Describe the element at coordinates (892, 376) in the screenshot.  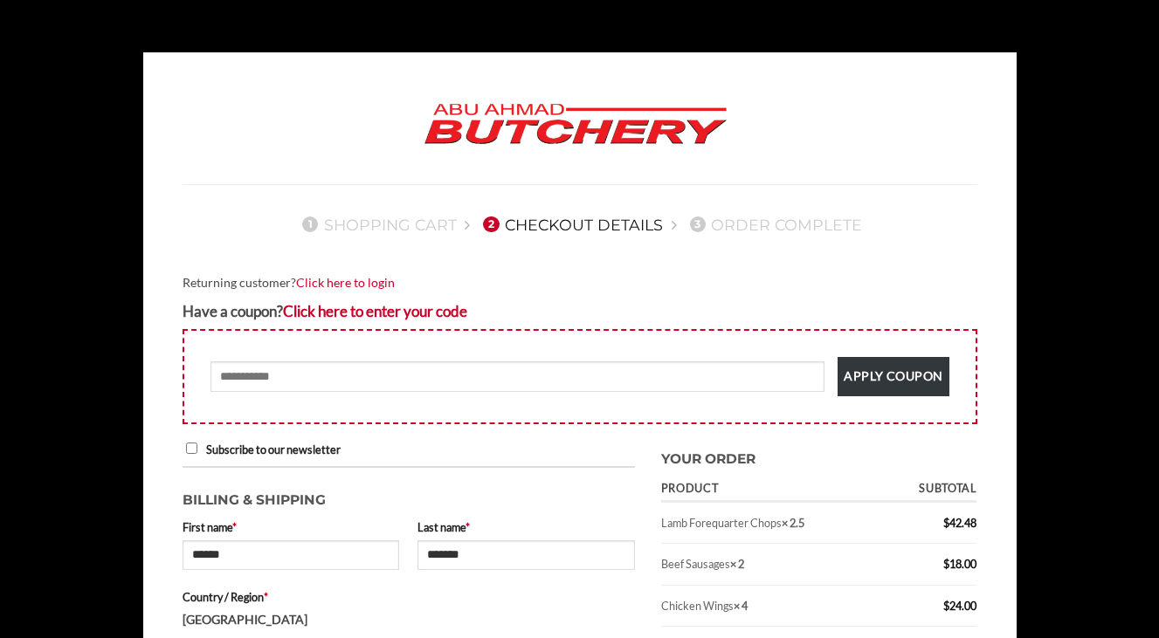
I see `button: Apply coupon` at that location.